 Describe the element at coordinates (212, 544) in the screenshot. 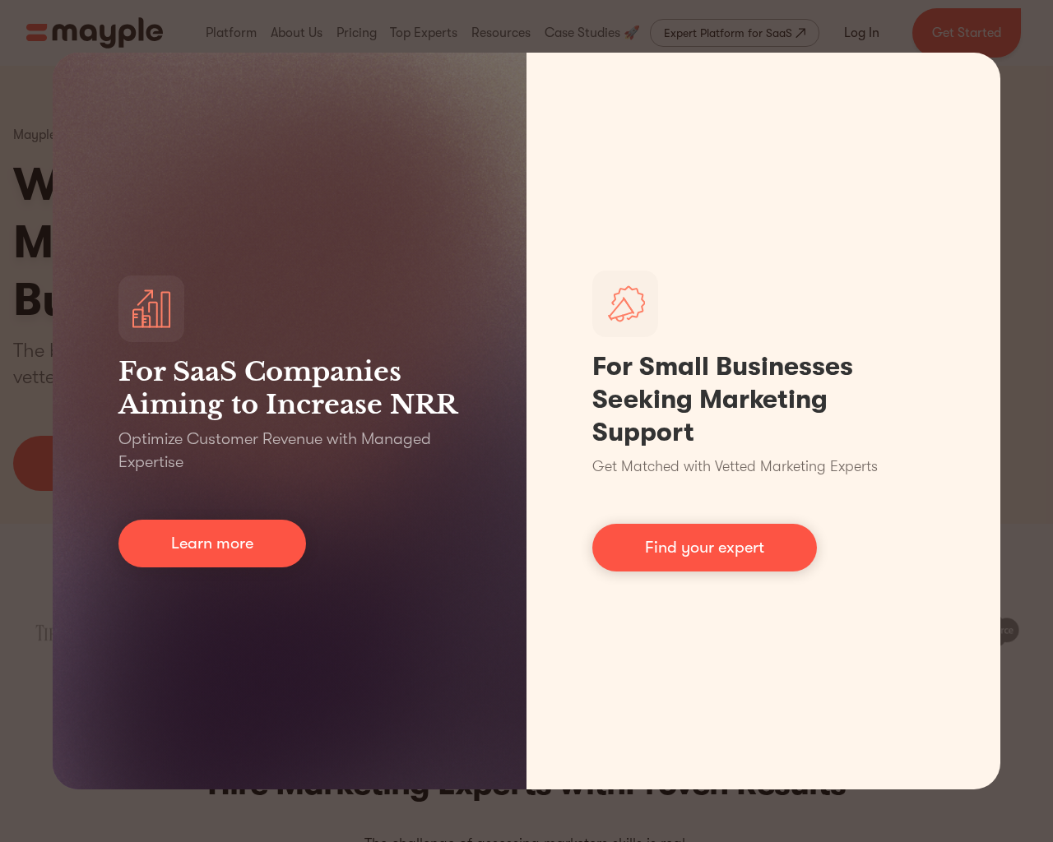

I see `a: Learn more` at that location.